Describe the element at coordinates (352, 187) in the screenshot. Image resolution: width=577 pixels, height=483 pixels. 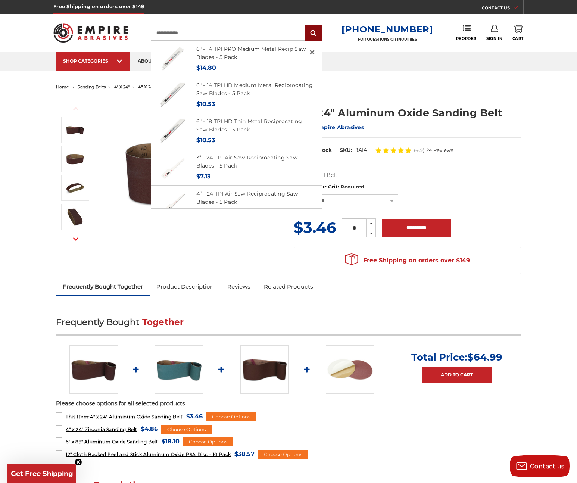
I see `small: Required` at that location.